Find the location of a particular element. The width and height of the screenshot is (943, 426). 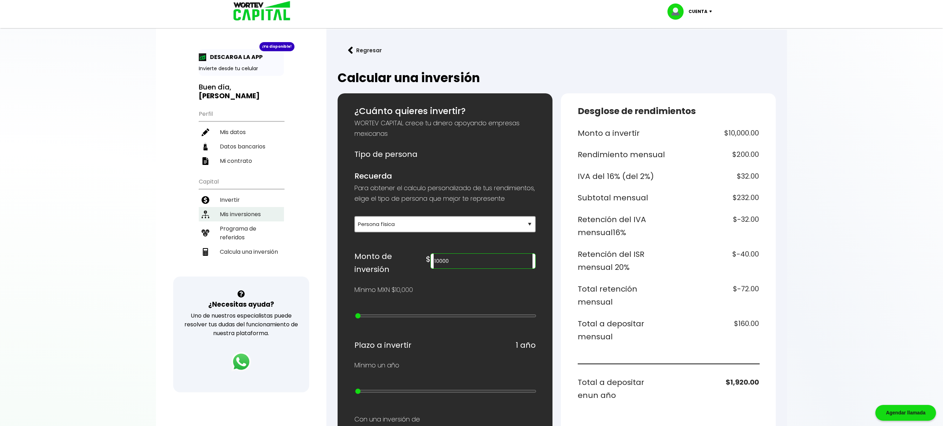

p: Para obtener el calculo personalizado de tus rendimientos, elige el tipo de persona que mejor te ... is located at coordinates (445, 193).